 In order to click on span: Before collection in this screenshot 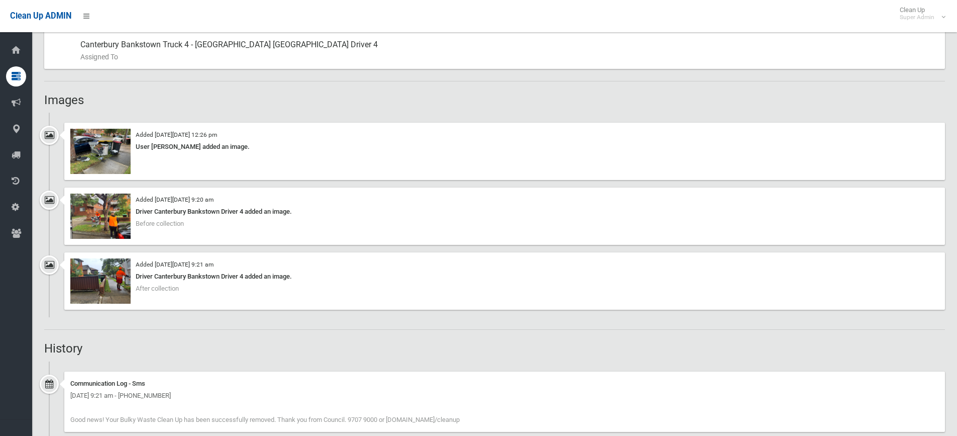, I will do `click(160, 223)`.